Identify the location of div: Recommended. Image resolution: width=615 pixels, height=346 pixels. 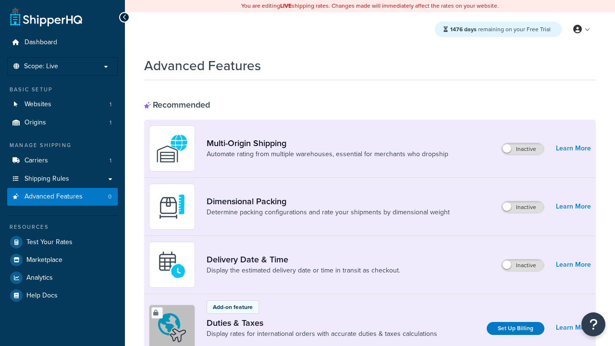
(177, 105).